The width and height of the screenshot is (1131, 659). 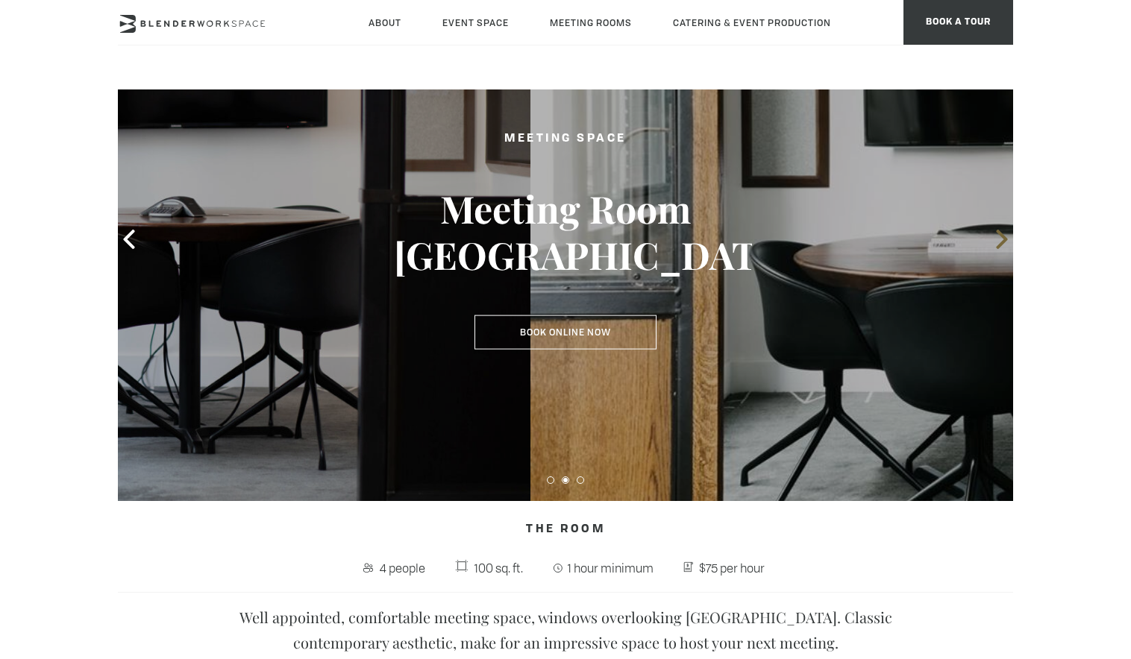 What do you see at coordinates (611, 568) in the screenshot?
I see `span: 1 hour minimum` at bounding box center [611, 568].